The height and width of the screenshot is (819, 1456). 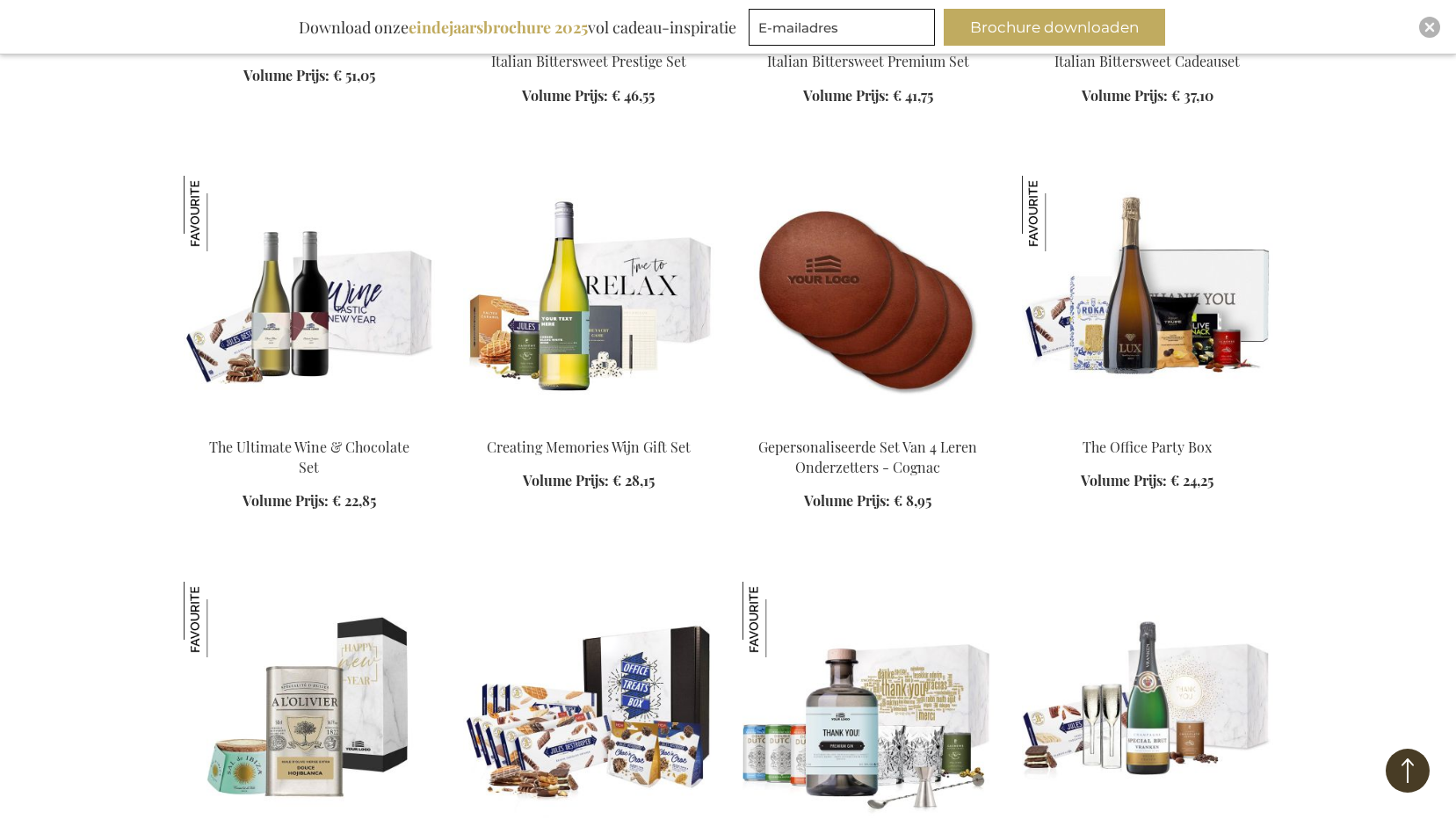 I want to click on span: € 37,10, so click(x=1192, y=95).